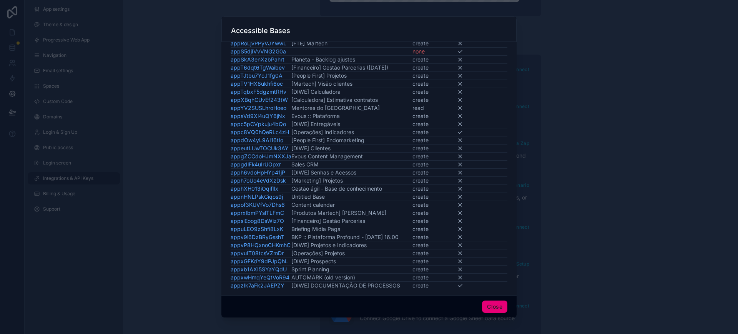  I want to click on td: Gestão ágil - Base de conhecimento, so click(352, 189).